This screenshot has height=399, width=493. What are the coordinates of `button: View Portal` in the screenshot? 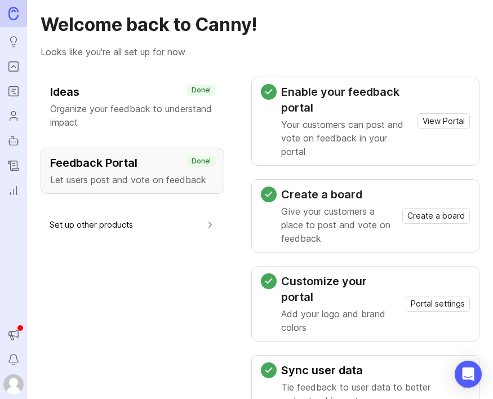 It's located at (444, 121).